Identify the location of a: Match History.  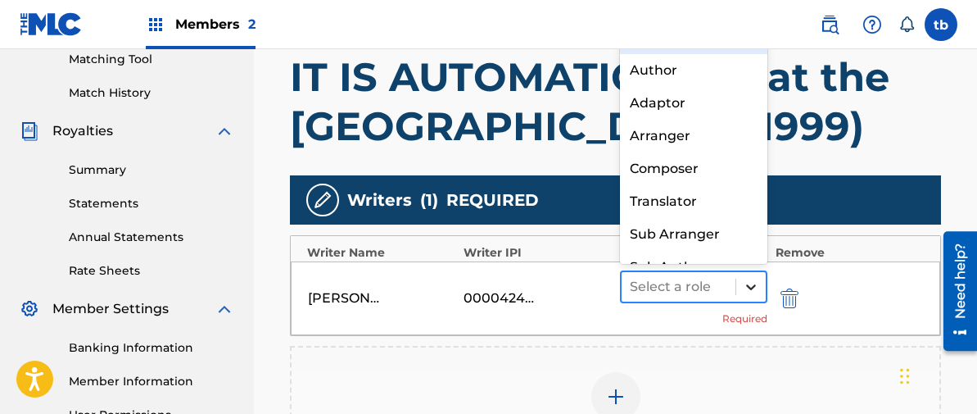
(152, 93).